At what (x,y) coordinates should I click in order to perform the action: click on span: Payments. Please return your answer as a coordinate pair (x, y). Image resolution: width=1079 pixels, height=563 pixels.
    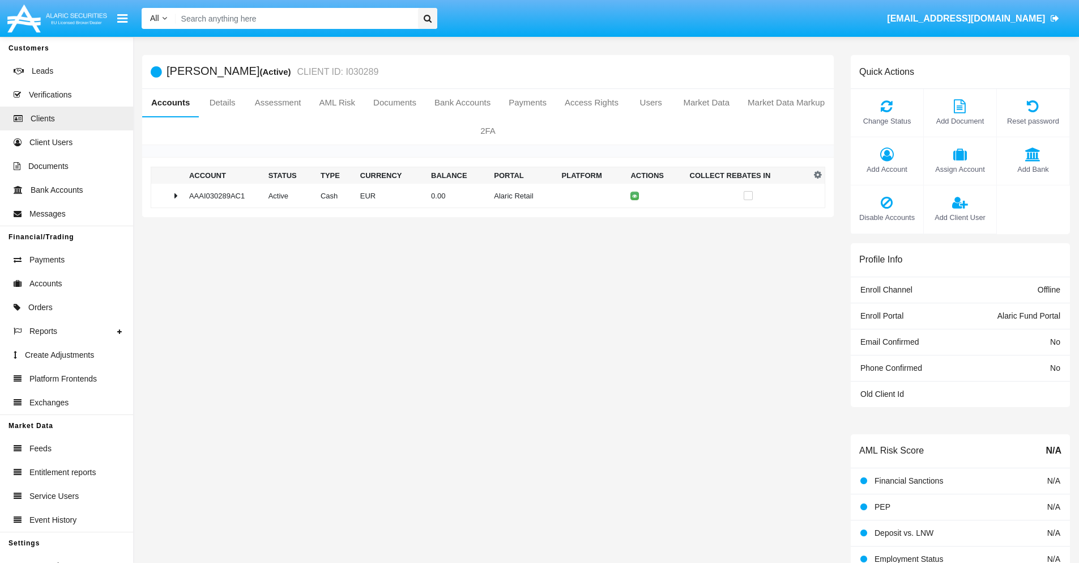
    Looking at the image, I should click on (47, 260).